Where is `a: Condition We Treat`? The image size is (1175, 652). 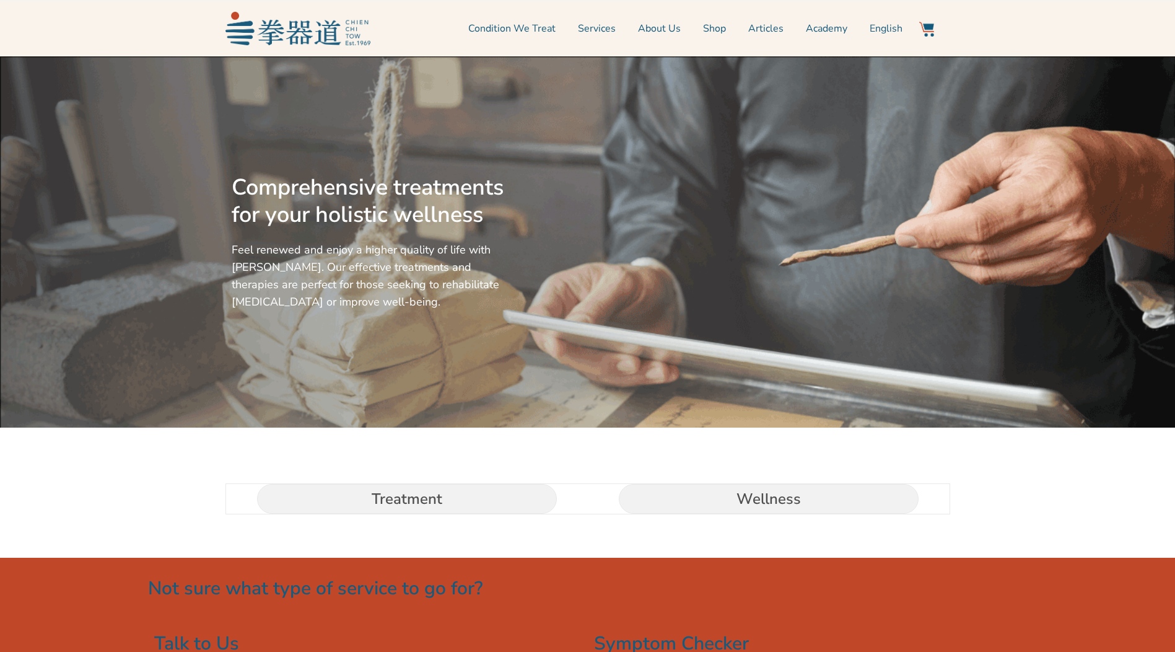
a: Condition We Treat is located at coordinates (512, 28).